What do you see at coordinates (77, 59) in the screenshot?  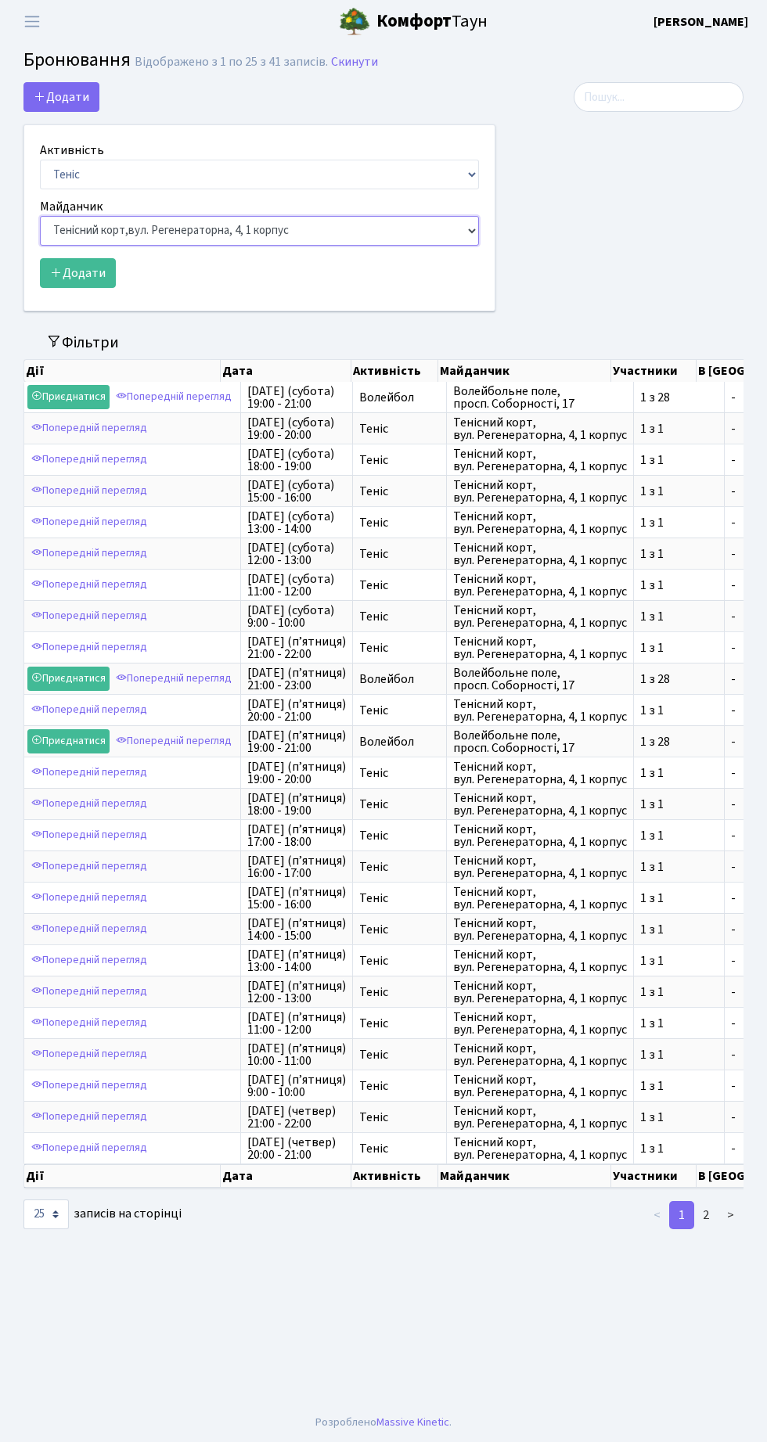 I see `span: Бронювання` at bounding box center [77, 59].